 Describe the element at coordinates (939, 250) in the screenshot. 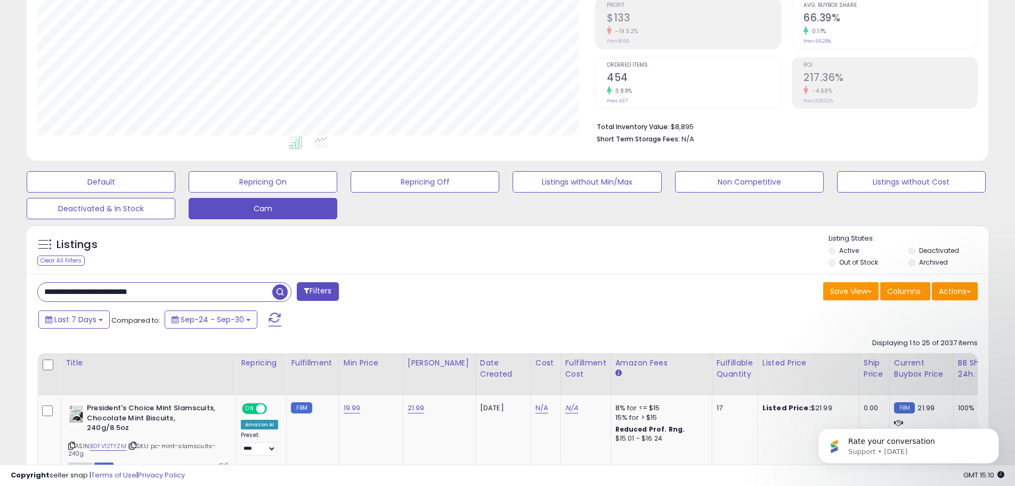

I see `label: Deactivated` at that location.